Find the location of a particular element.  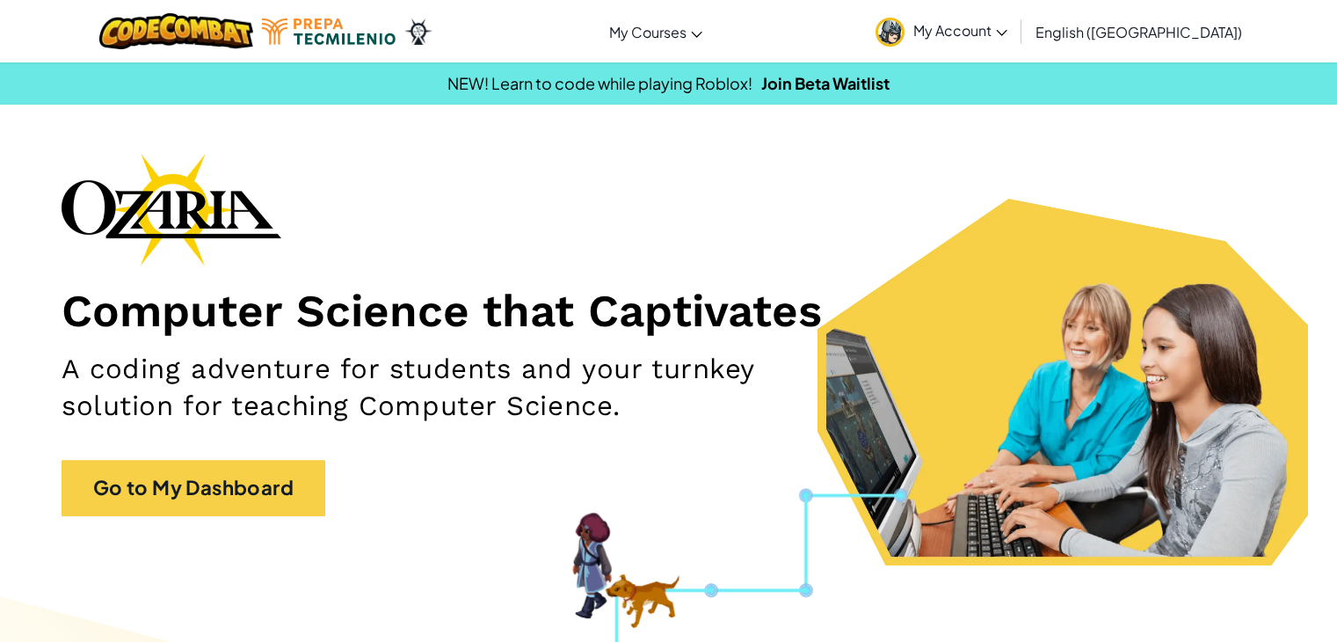

img: Tecmilenio logo is located at coordinates (329, 32).